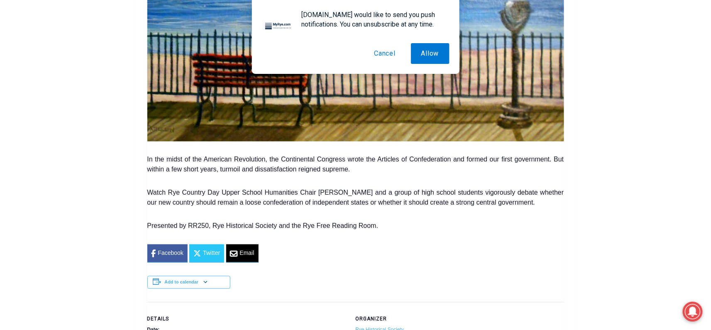 The height and width of the screenshot is (330, 711). I want to click on h2: Organizer, so click(455, 319).